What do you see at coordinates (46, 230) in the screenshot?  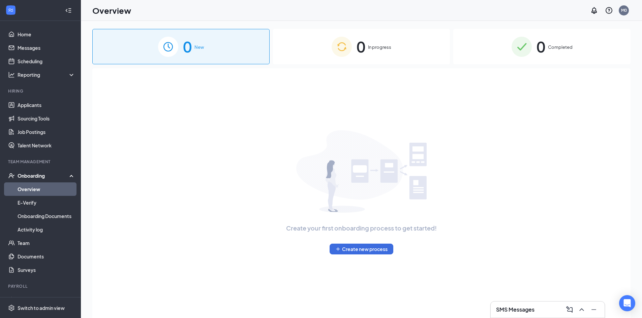 I see `a: Activity log` at bounding box center [46, 230].